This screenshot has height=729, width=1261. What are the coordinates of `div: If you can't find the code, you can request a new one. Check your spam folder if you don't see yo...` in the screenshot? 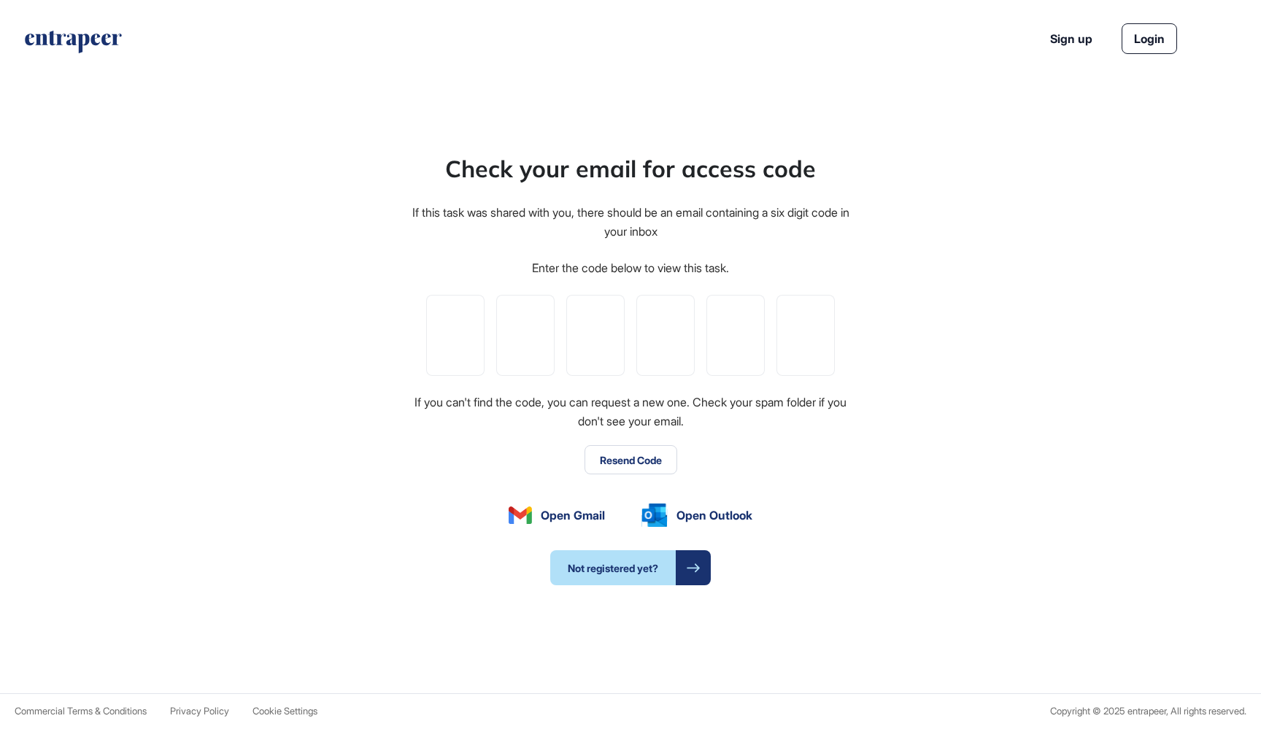 It's located at (630, 412).